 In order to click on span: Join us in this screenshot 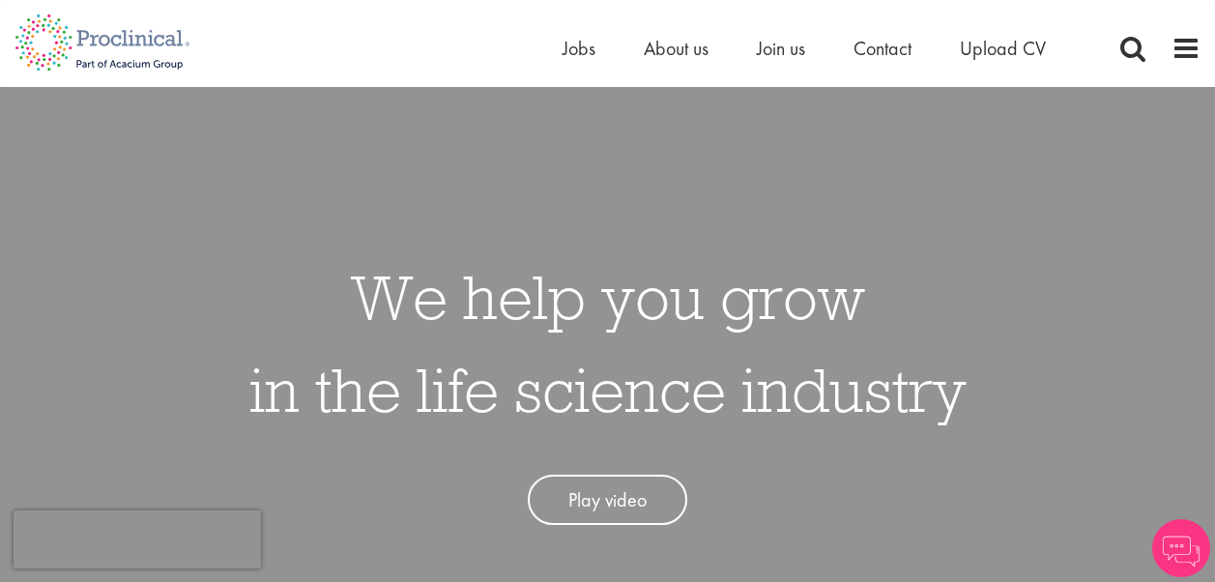, I will do `click(781, 48)`.